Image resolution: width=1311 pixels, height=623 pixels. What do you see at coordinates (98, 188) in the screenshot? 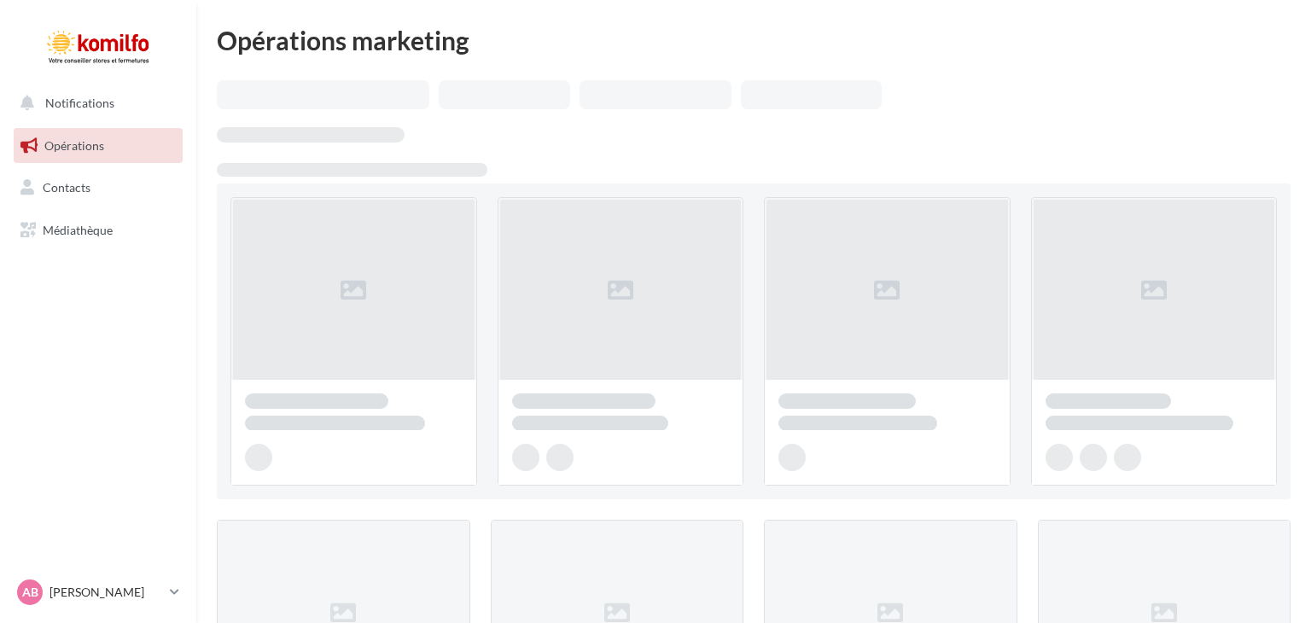
I see `a: Contacts` at bounding box center [98, 188].